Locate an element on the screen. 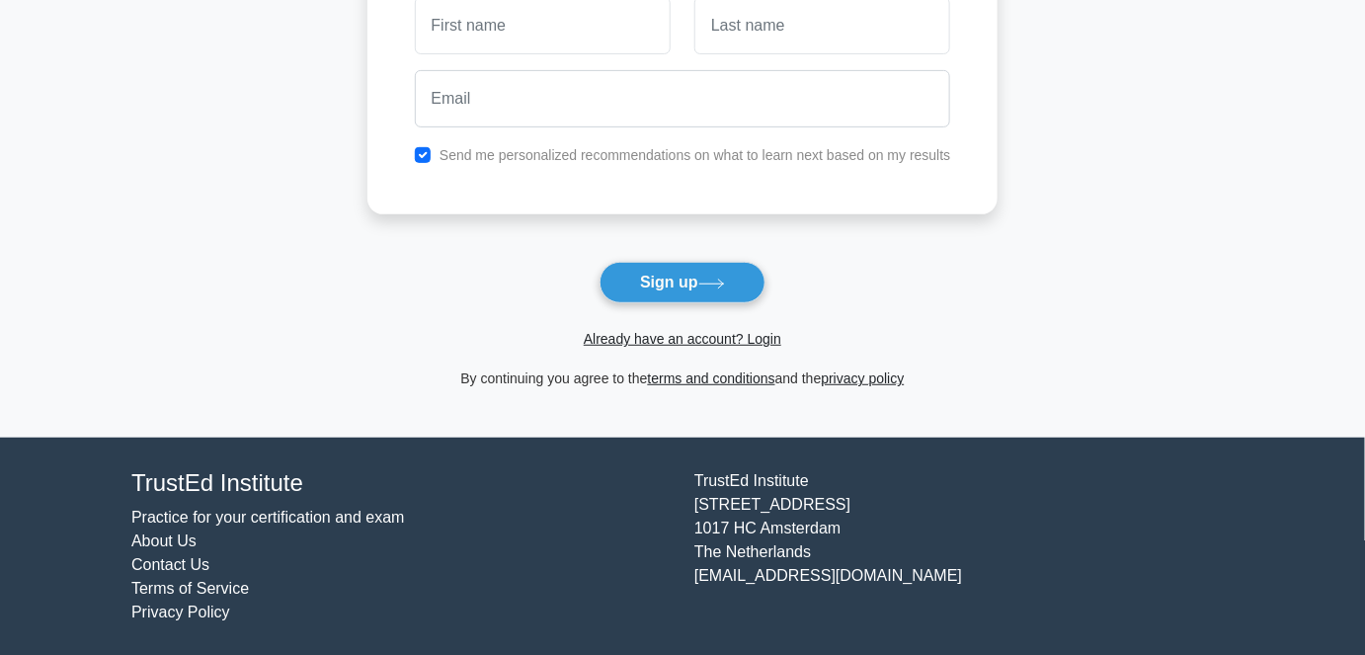 The height and width of the screenshot is (655, 1365). a: Practice for your certification and exam is located at coordinates (268, 516).